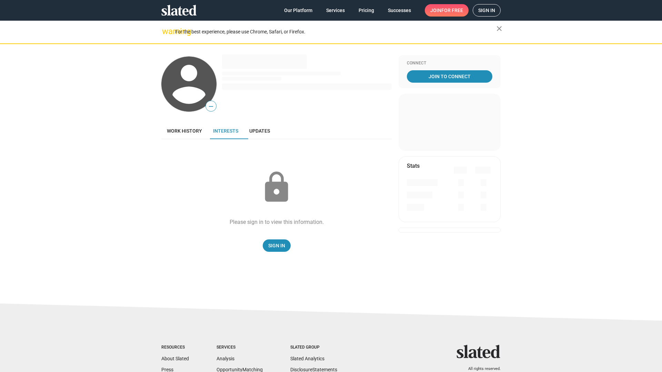 The width and height of the screenshot is (662, 372). What do you see at coordinates (175, 348) in the screenshot?
I see `div: Resources` at bounding box center [175, 348].